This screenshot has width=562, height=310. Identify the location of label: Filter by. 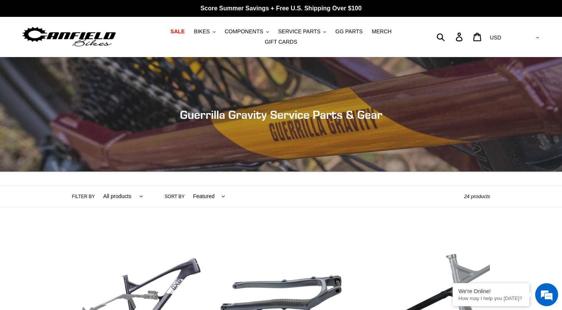
(84, 197).